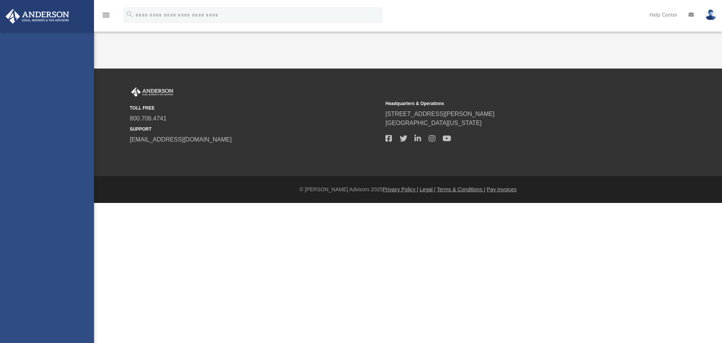  Describe the element at coordinates (501, 189) in the screenshot. I see `a: Pay Invoices` at that location.